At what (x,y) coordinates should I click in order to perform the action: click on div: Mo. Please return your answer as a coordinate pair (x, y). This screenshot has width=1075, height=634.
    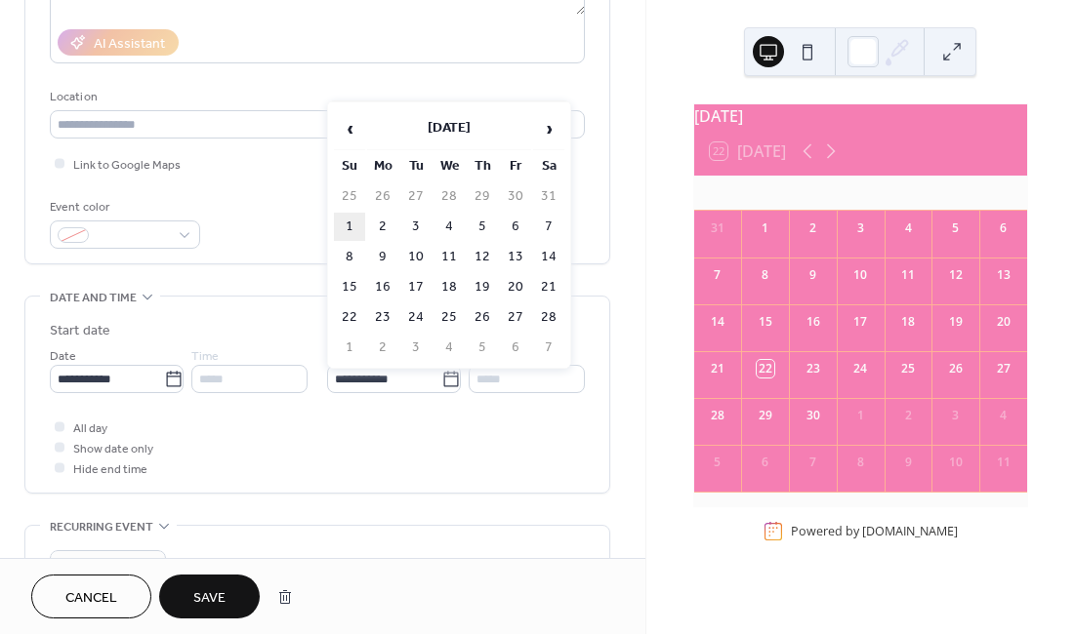
    Looking at the image, I should click on (774, 193).